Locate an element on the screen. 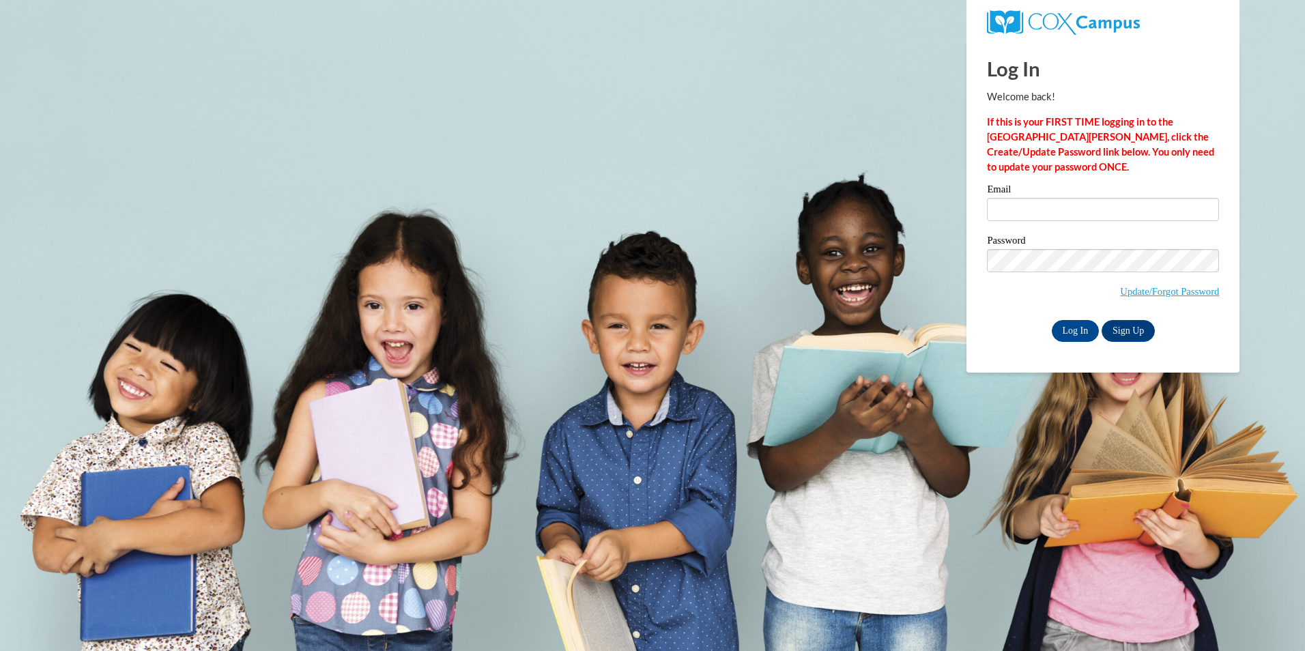 This screenshot has height=651, width=1305. h1: Log In is located at coordinates (1103, 68).